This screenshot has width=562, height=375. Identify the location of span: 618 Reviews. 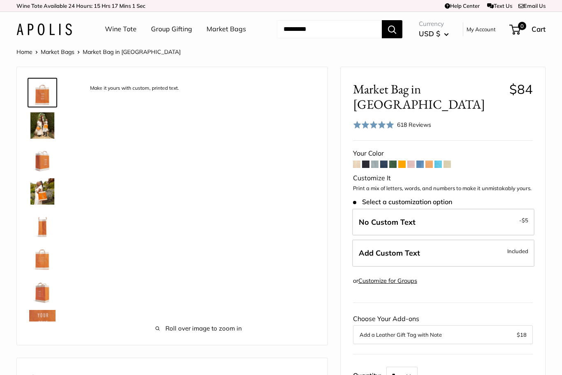
(414, 125).